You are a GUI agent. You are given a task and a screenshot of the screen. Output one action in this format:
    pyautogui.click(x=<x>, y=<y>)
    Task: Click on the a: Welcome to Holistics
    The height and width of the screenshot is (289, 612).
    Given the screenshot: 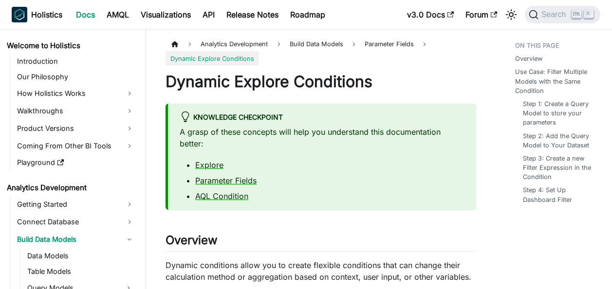 What is the action you would take?
    pyautogui.click(x=71, y=46)
    